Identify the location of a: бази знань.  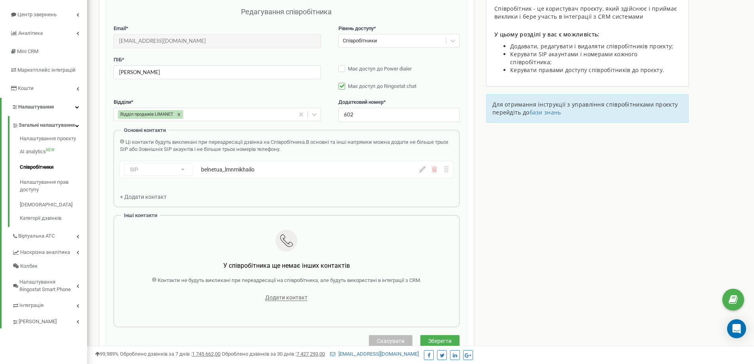
(545, 112).